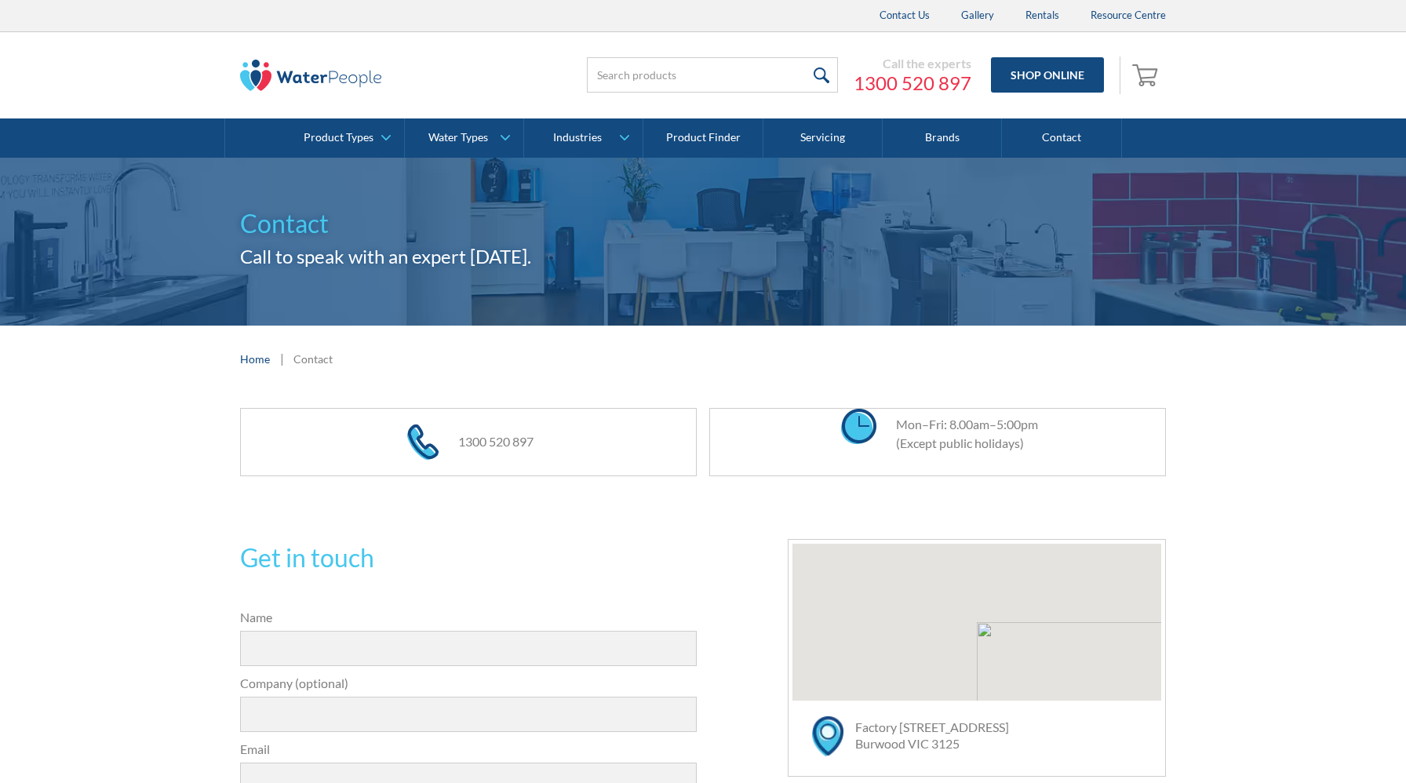 This screenshot has width=1406, height=783. What do you see at coordinates (344, 138) in the screenshot?
I see `a: Product Types` at bounding box center [344, 138].